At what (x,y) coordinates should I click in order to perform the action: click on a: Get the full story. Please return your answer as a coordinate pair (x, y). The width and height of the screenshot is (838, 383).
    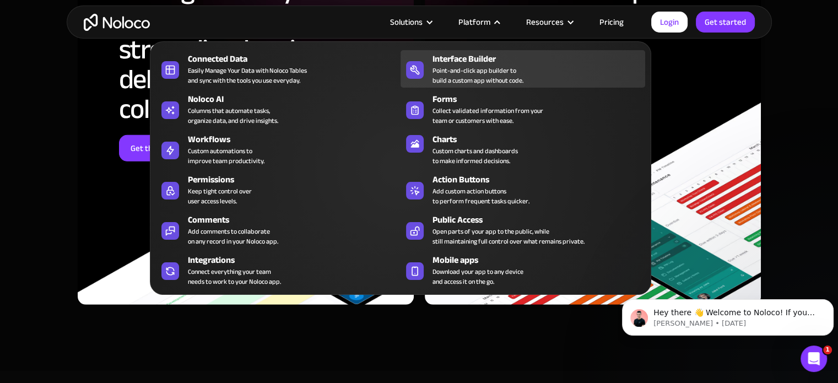
    Looking at the image, I should click on (160, 148).